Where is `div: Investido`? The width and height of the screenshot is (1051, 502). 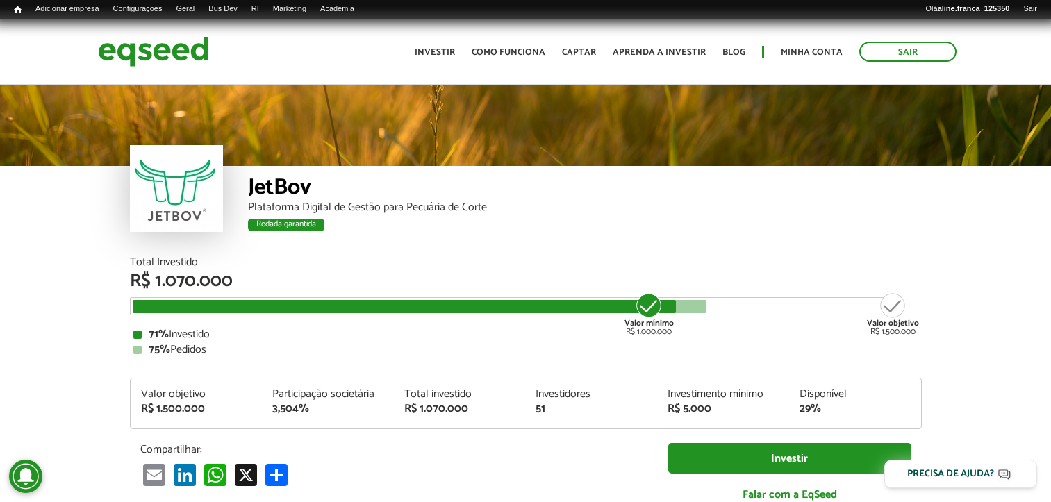 div: Investido is located at coordinates (526, 335).